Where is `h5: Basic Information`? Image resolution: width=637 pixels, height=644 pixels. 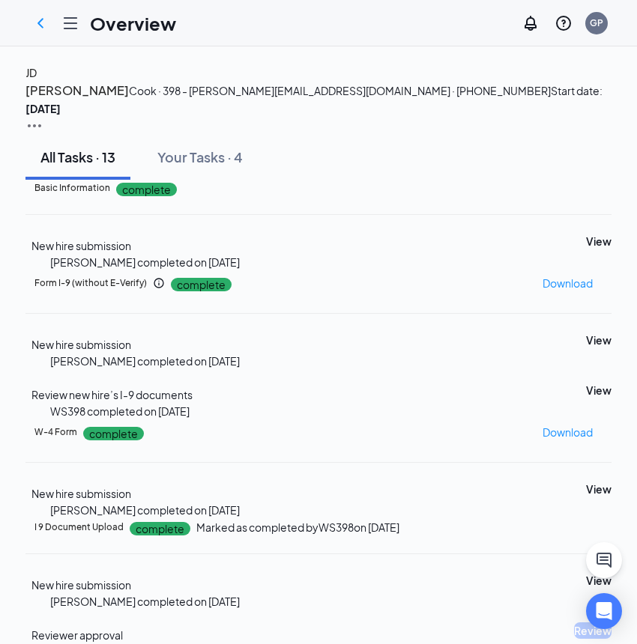 h5: Basic Information is located at coordinates (72, 188).